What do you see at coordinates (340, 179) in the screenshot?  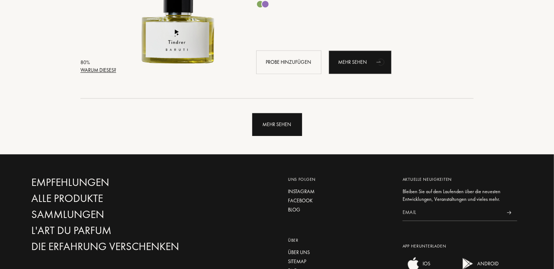 I see `div: Uns folgen` at bounding box center [340, 179].